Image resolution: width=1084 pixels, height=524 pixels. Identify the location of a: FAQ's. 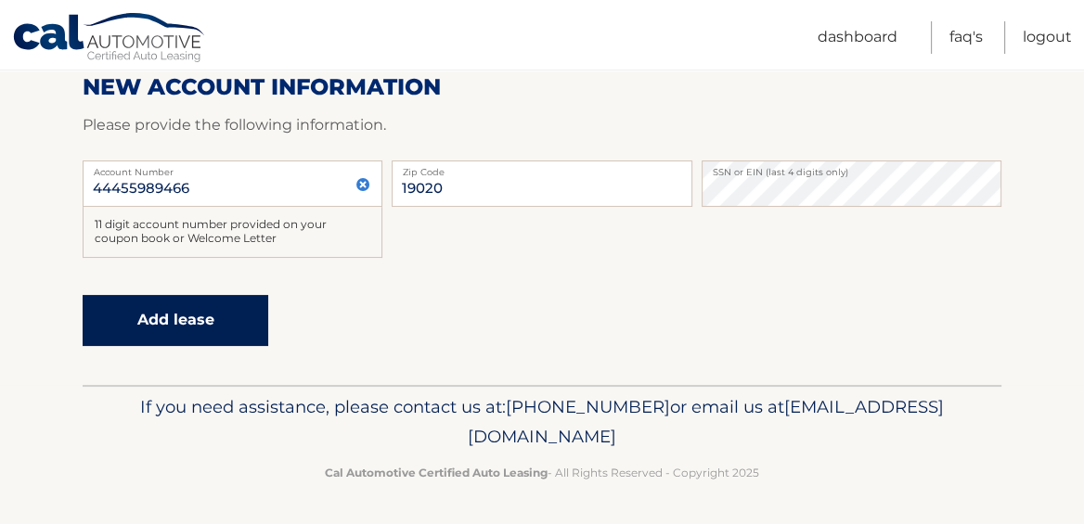
(966, 37).